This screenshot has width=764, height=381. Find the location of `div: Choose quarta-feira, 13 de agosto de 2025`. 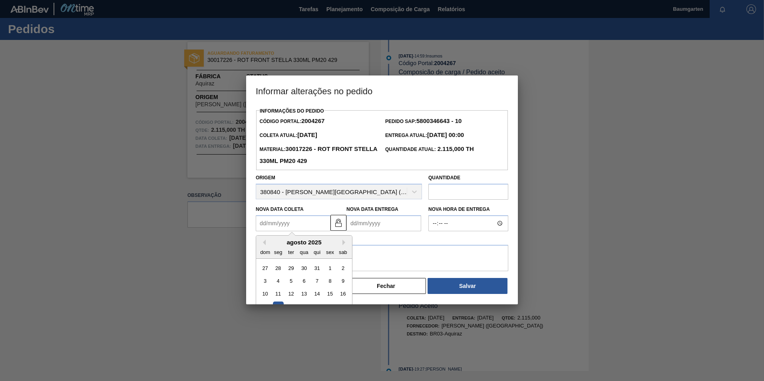

div: Choose quarta-feira, 13 de agosto de 2025 is located at coordinates (304, 294).